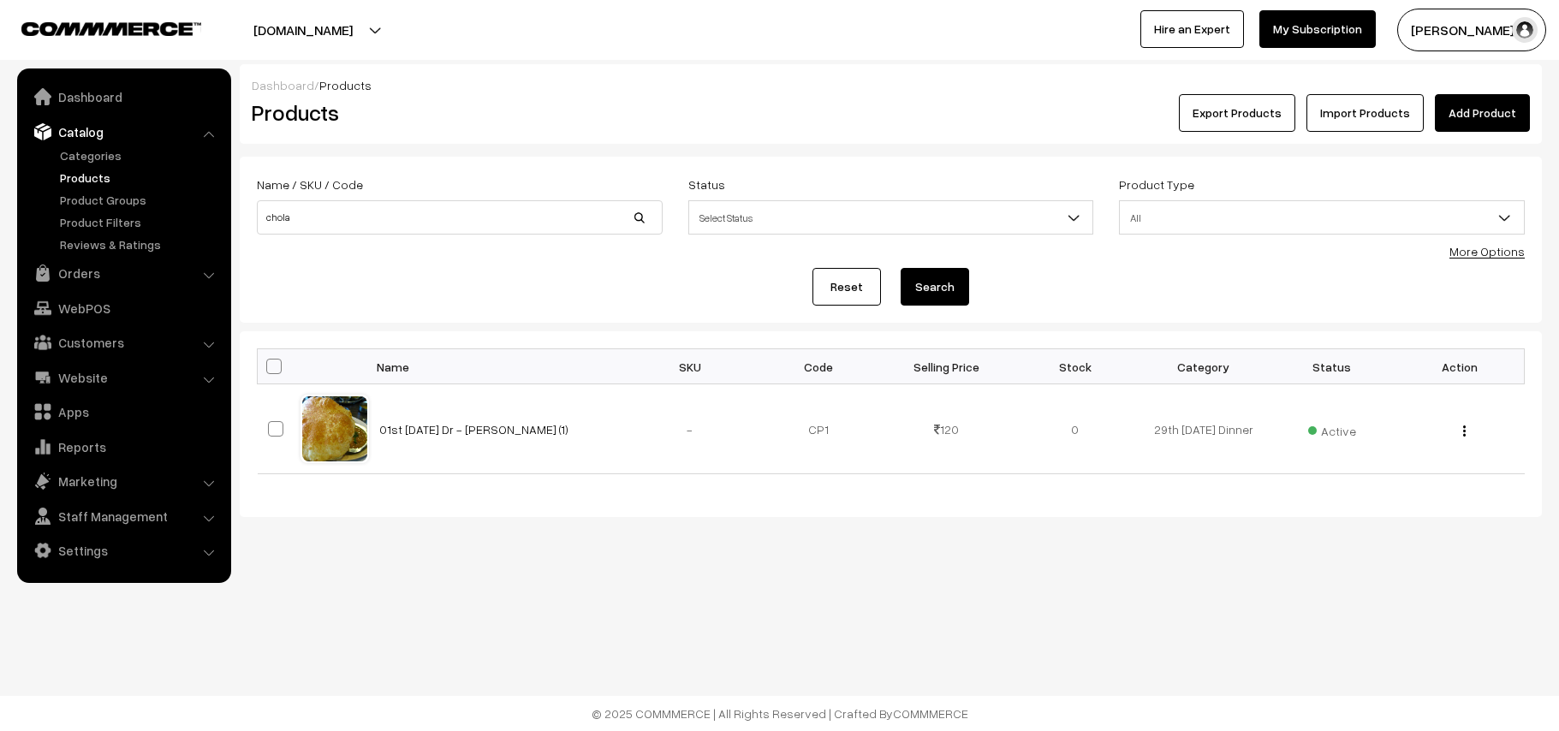 This screenshot has height=731, width=1559. What do you see at coordinates (123, 412) in the screenshot?
I see `a: Apps` at bounding box center [123, 412].